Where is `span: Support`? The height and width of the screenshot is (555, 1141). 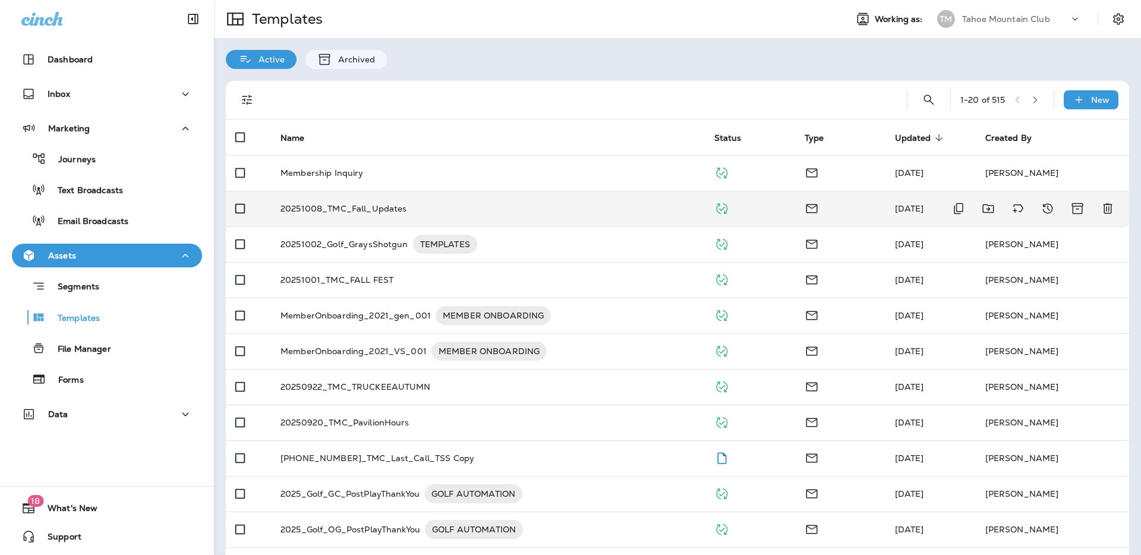
span: Support is located at coordinates (58, 539).